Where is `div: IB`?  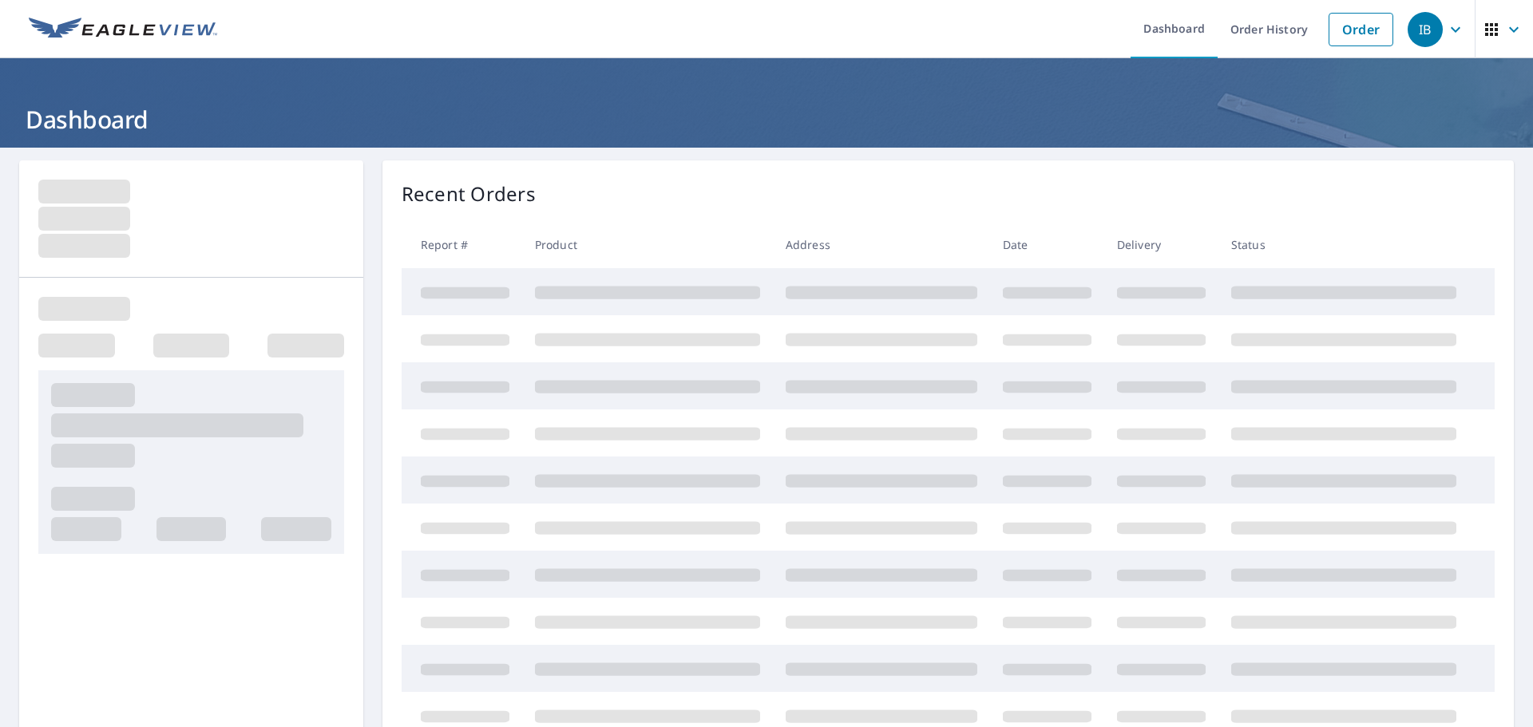 div: IB is located at coordinates (1425, 30).